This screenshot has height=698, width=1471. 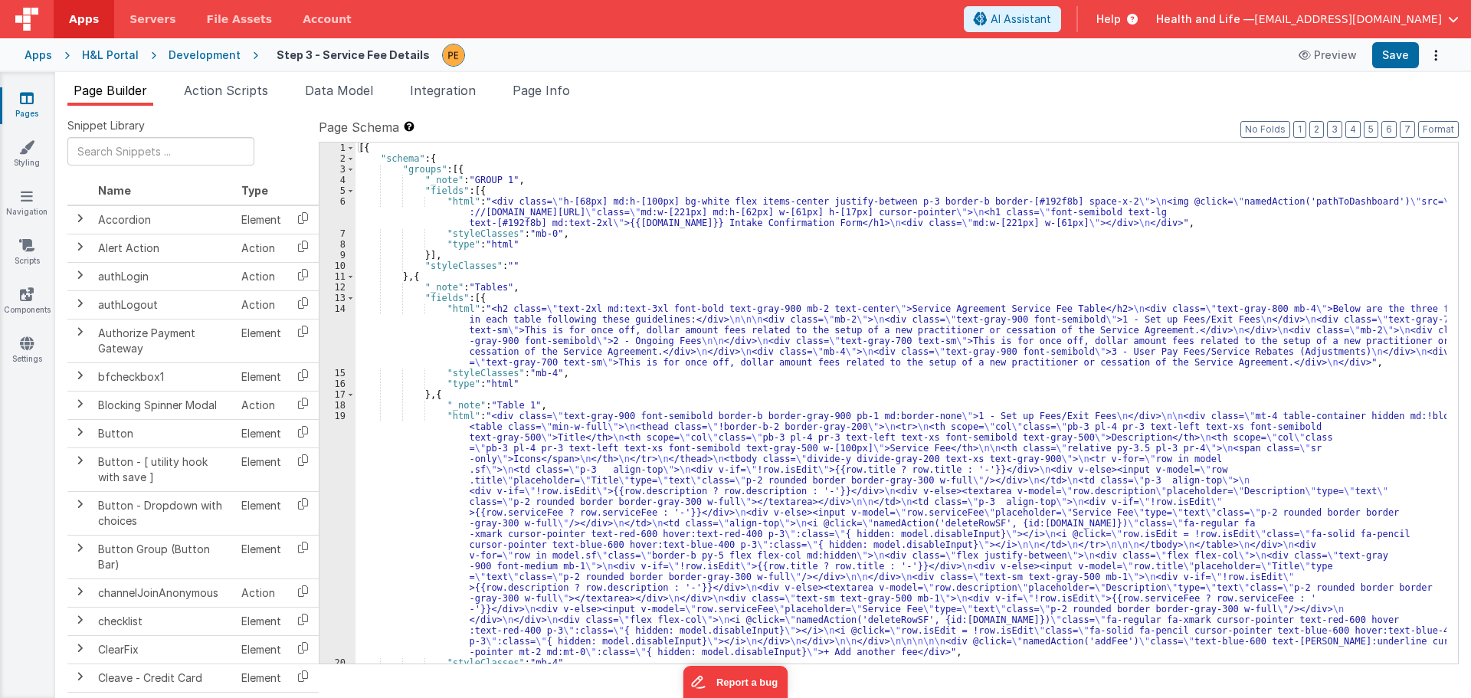 What do you see at coordinates (337, 287) in the screenshot?
I see `div: 12` at bounding box center [337, 287].